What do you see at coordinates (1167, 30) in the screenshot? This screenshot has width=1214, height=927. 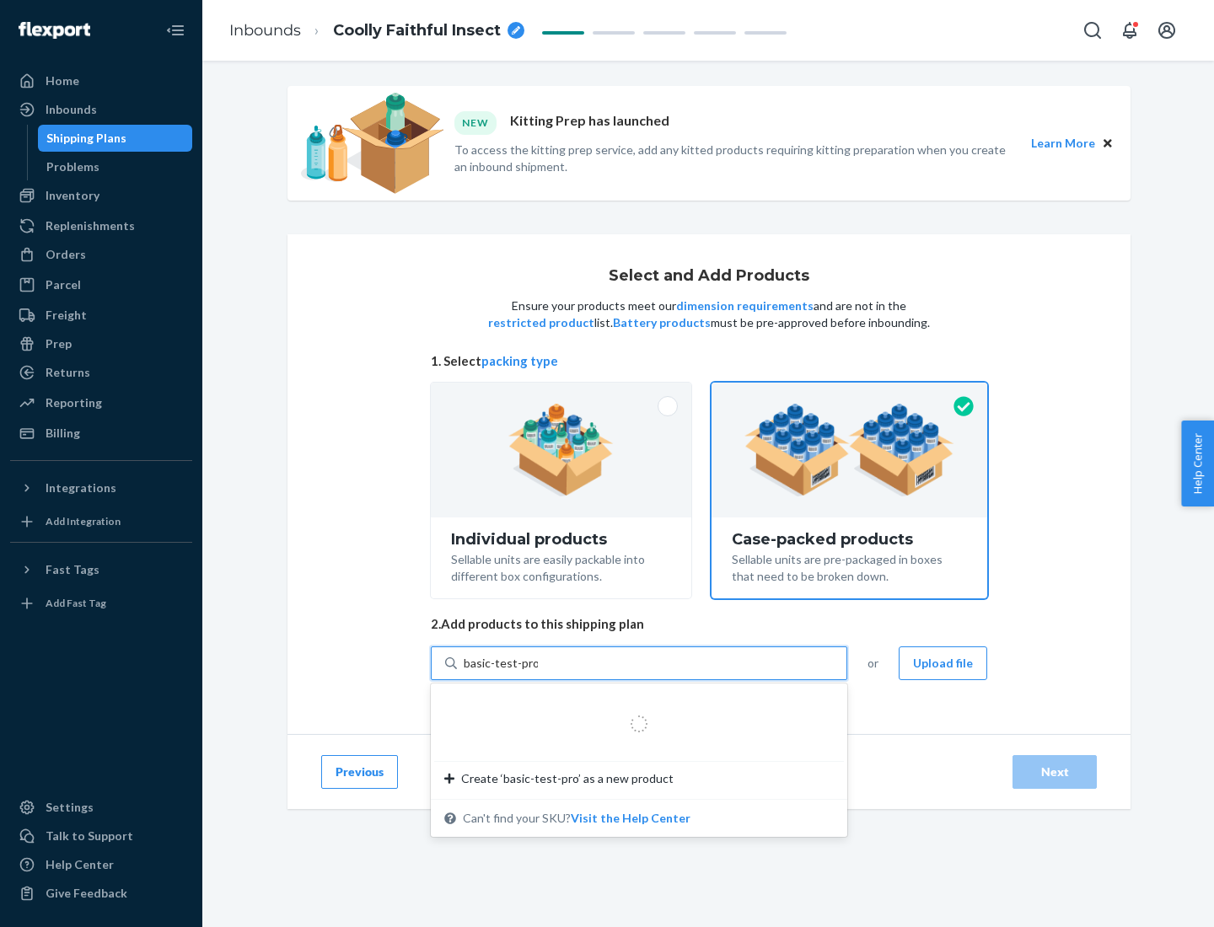 I see `button: Open account menu` at bounding box center [1167, 30].